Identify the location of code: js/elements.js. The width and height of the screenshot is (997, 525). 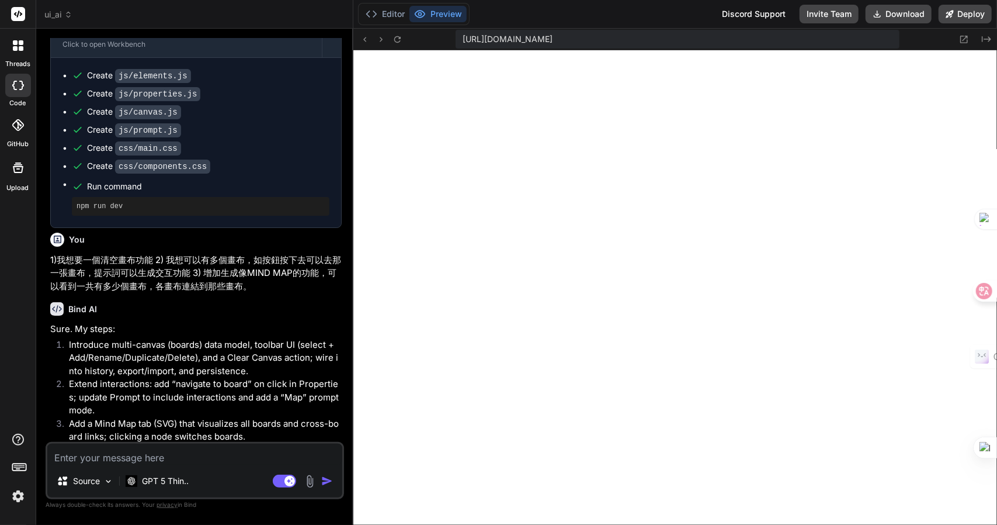
(153, 76).